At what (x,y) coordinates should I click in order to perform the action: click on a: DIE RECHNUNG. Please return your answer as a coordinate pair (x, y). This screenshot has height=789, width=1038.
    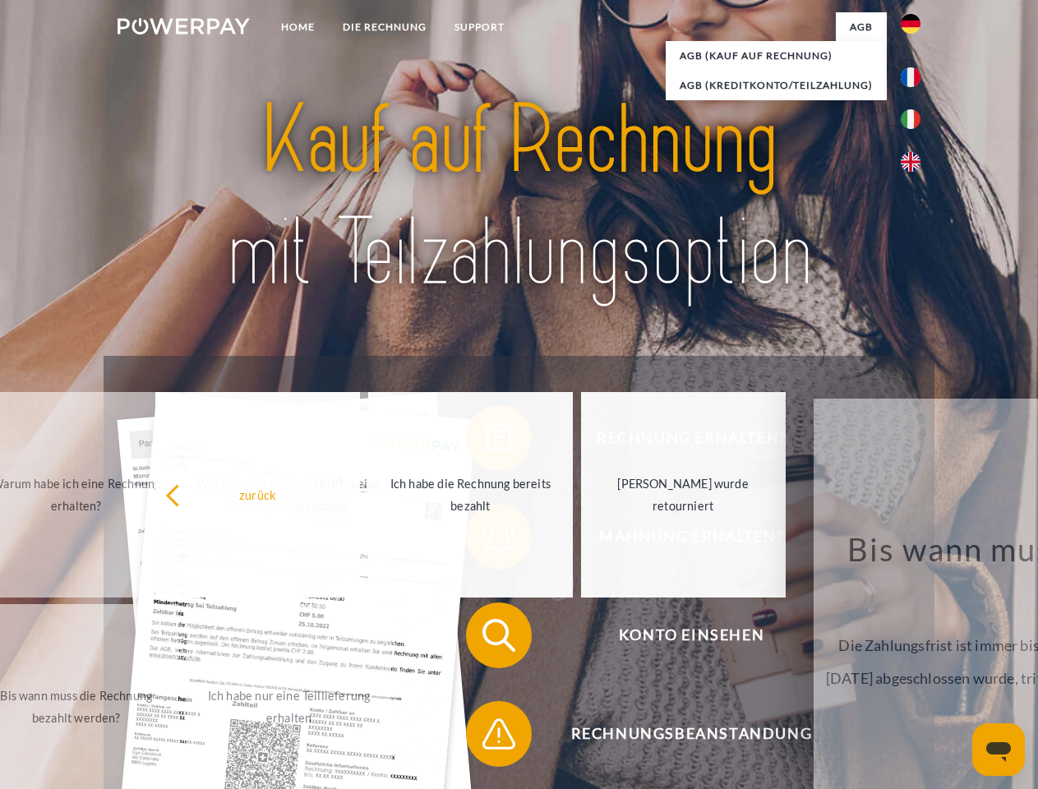
    Looking at the image, I should click on (385, 27).